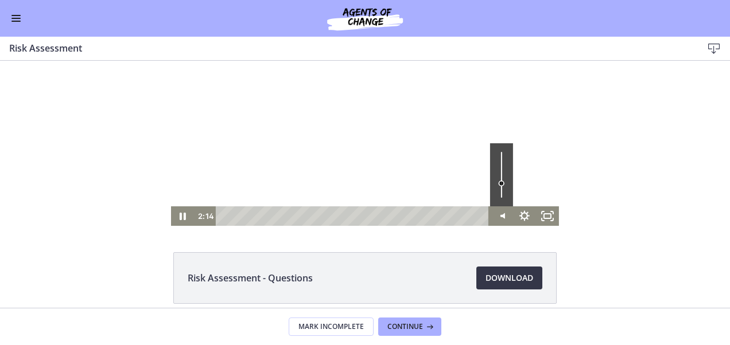 This screenshot has width=730, height=345. I want to click on button: Fullscreen, so click(547, 185).